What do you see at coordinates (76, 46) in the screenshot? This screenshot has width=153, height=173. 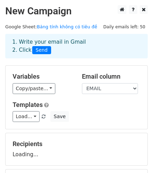 I see `div: 1. Write your email in Gmail 2. Click` at bounding box center [76, 46].